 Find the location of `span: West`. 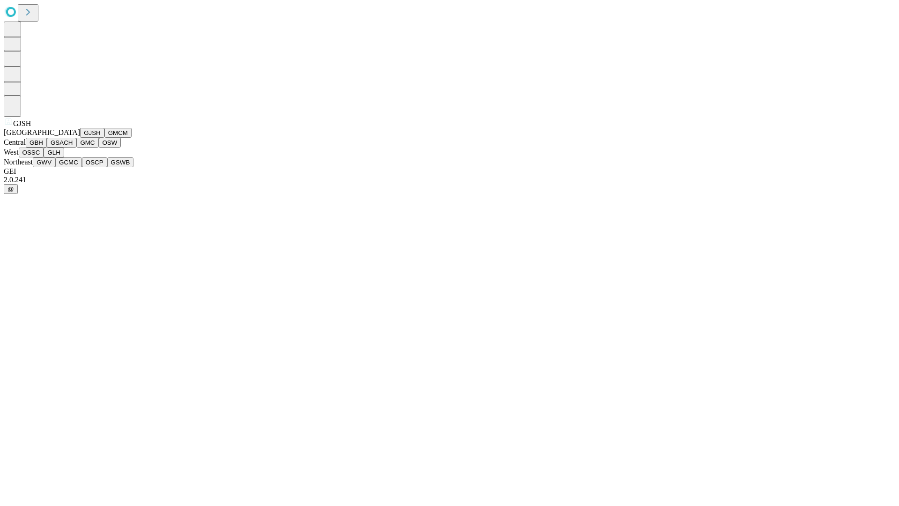

span: West is located at coordinates (11, 152).